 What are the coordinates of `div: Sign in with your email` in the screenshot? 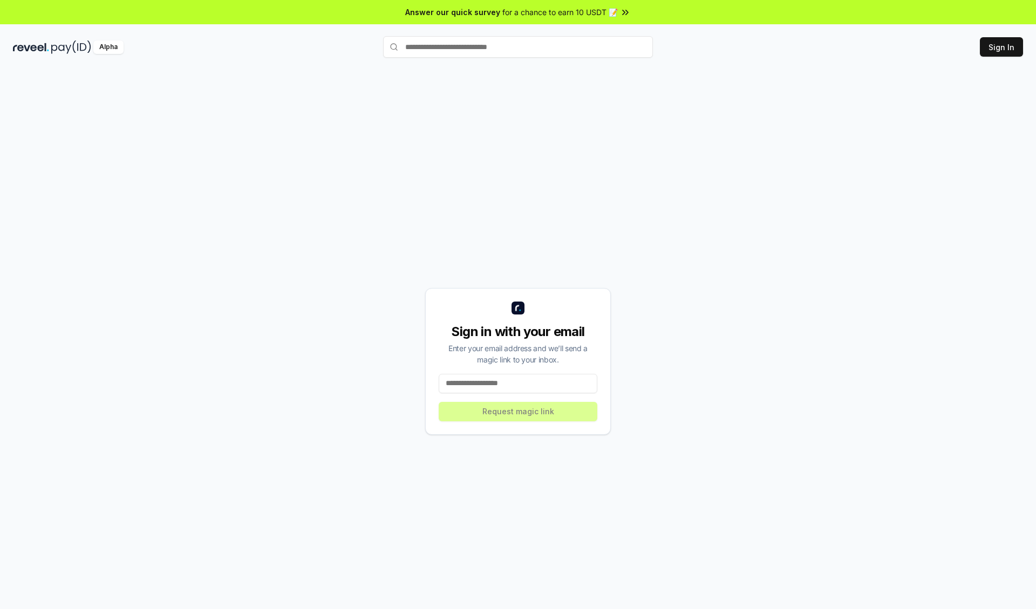 It's located at (518, 332).